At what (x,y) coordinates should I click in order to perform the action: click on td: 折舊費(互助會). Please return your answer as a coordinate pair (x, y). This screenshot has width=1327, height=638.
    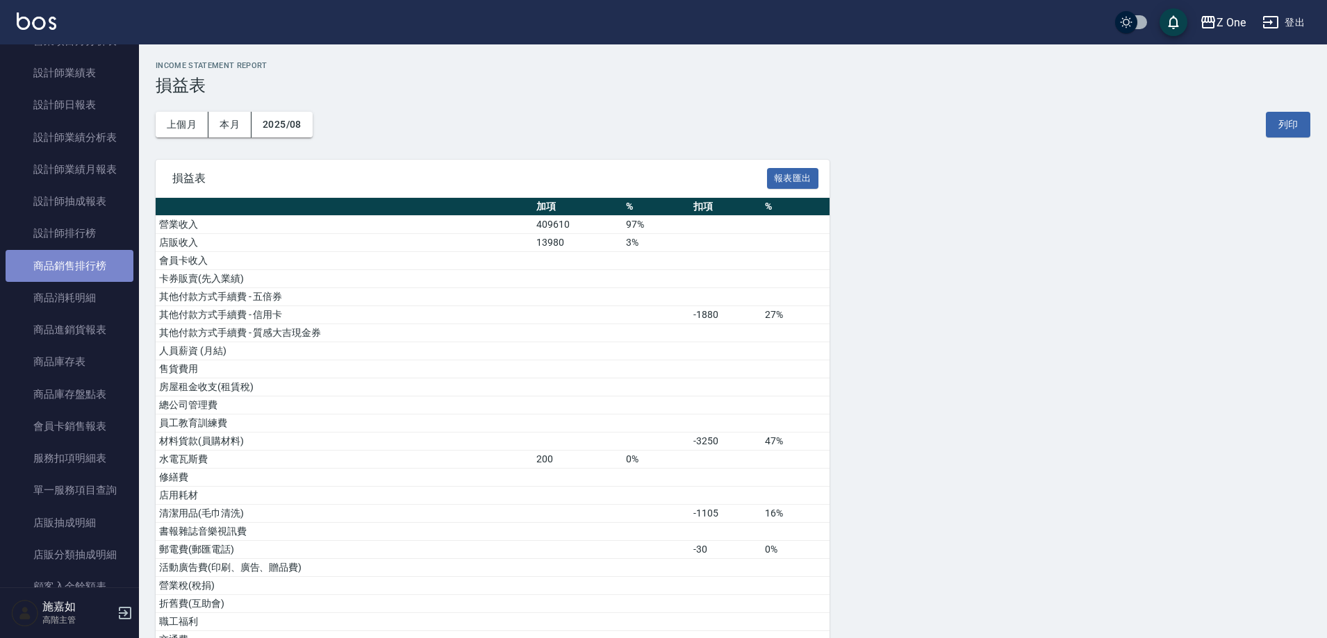
    Looking at the image, I should click on (344, 604).